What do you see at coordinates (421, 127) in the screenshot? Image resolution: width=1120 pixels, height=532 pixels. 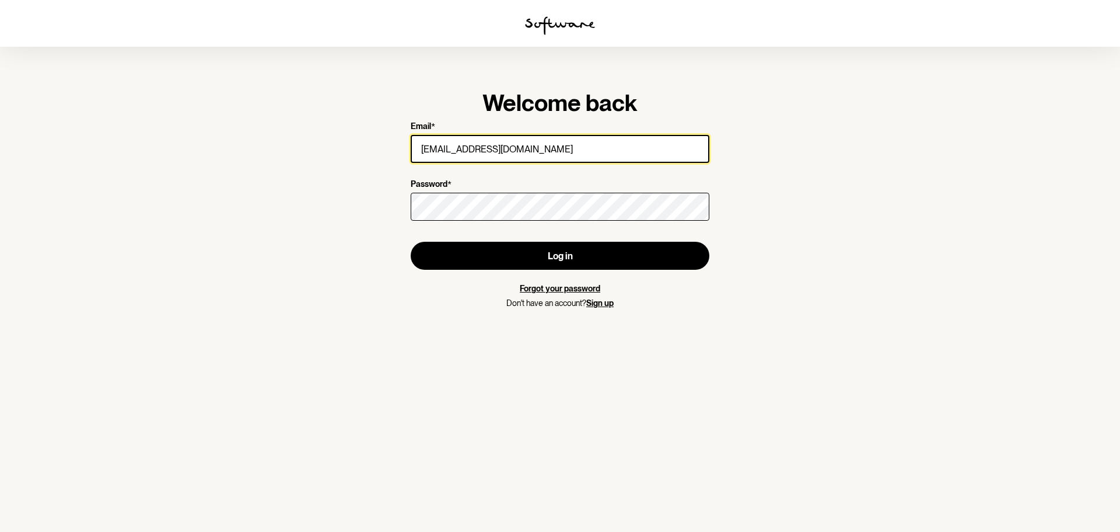 I see `p: Email` at bounding box center [421, 127].